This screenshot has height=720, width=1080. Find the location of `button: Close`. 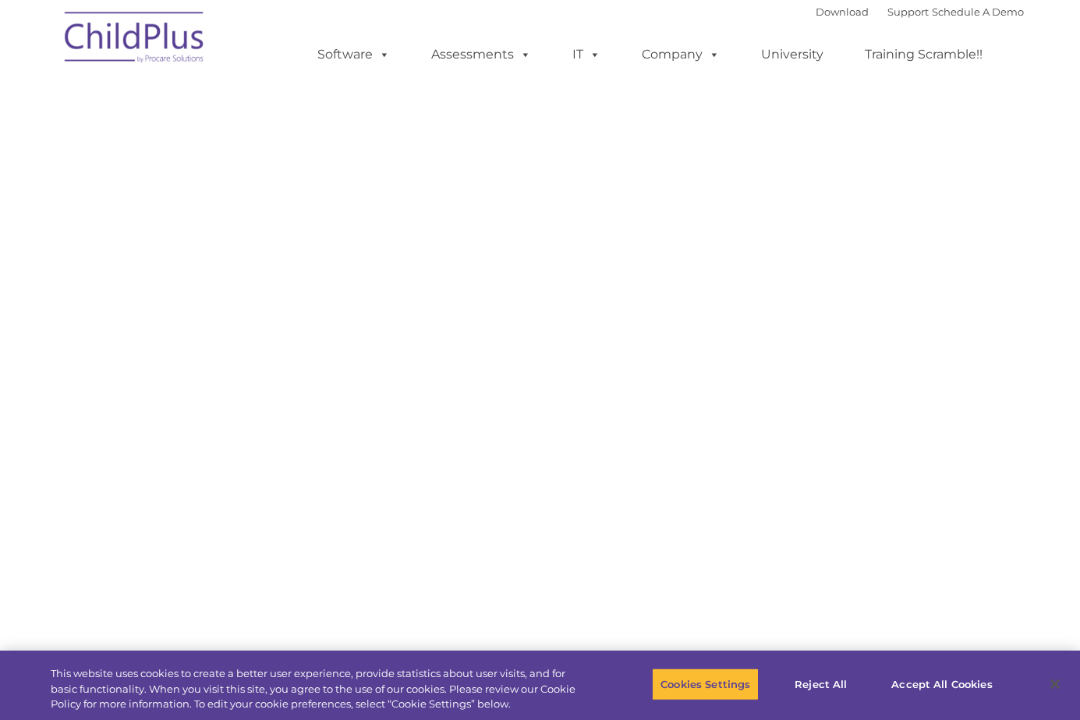

button: Close is located at coordinates (1055, 684).